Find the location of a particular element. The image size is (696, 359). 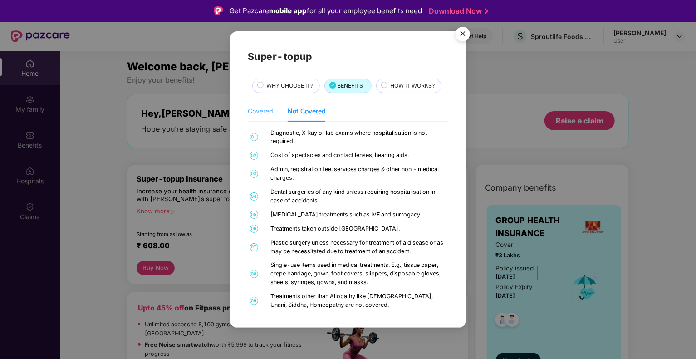

div: Dental surgeries of any kind unless requiring hospitalisation in case of accidents. is located at coordinates (358, 196).